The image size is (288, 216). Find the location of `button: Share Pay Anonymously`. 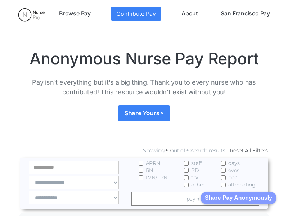

button: Share Pay Anonymously is located at coordinates (238, 198).